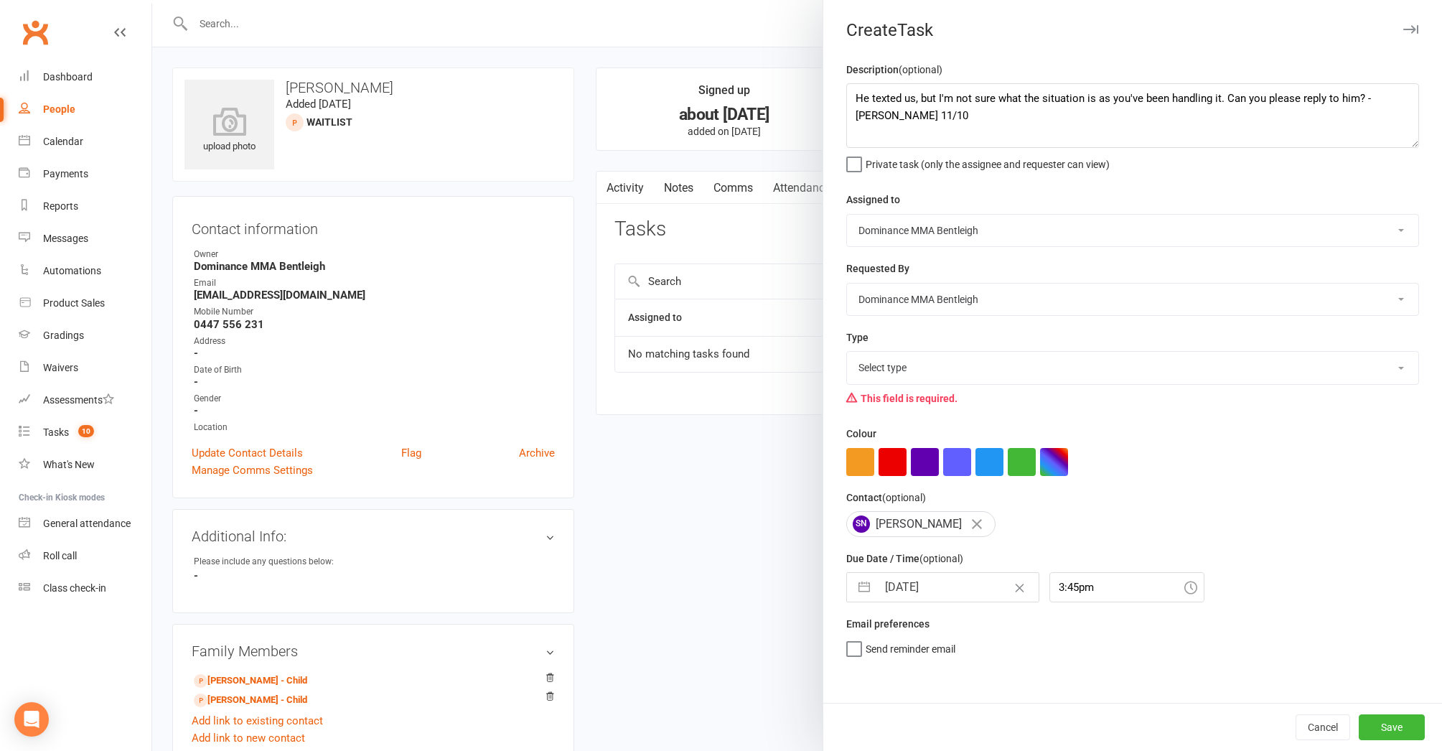 The width and height of the screenshot is (1442, 751). What do you see at coordinates (60, 367) in the screenshot?
I see `div: Waivers` at bounding box center [60, 367].